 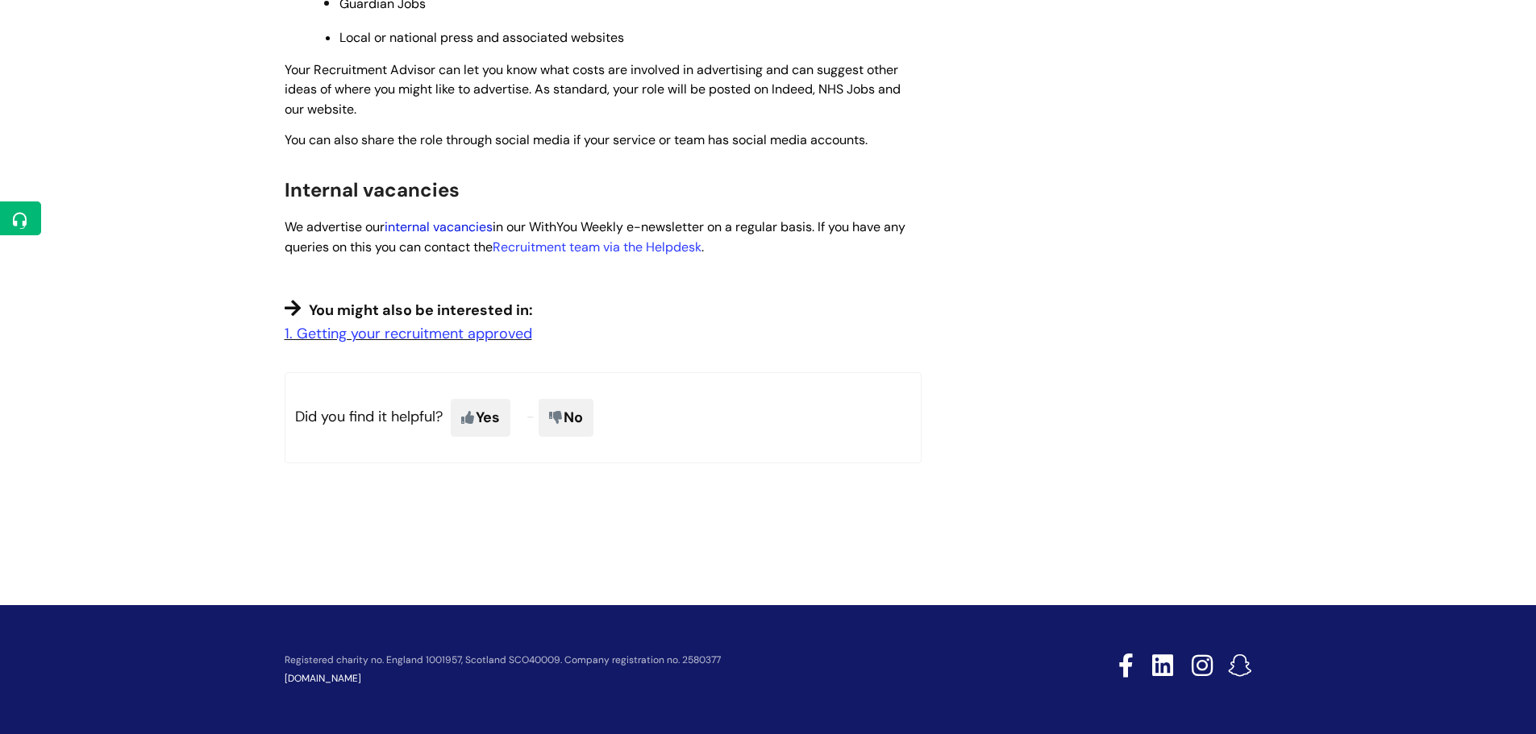 What do you see at coordinates (408, 334) in the screenshot?
I see `a: 1. Getting your recruitment approved` at bounding box center [408, 334].